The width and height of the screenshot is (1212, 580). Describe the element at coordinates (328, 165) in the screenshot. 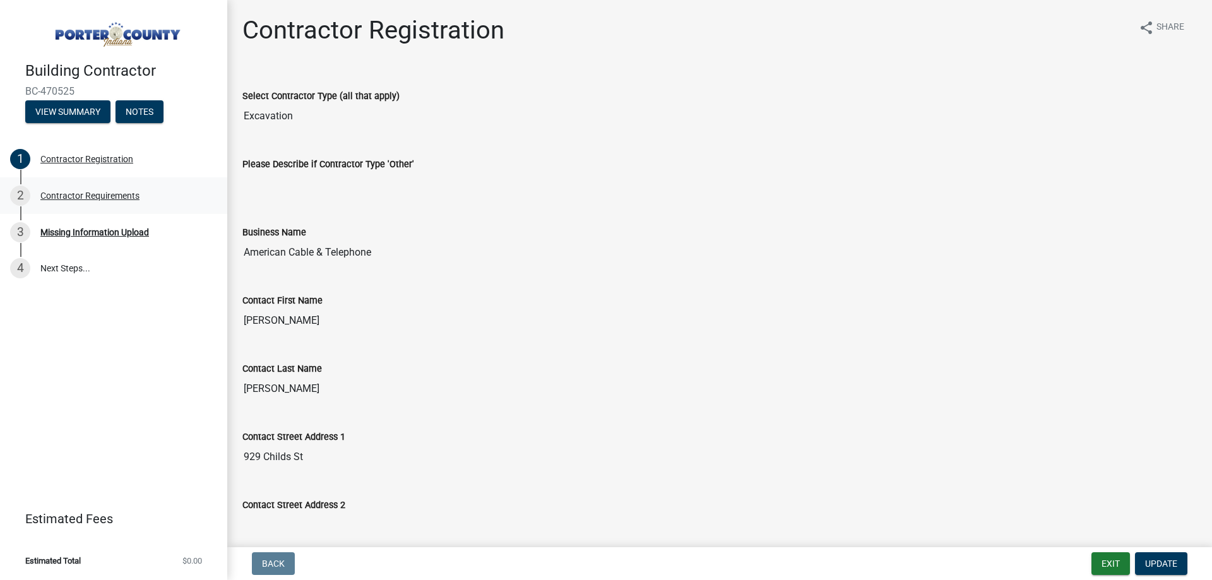

I see `label: Please Describe if Contractor Type 'Other'` at that location.